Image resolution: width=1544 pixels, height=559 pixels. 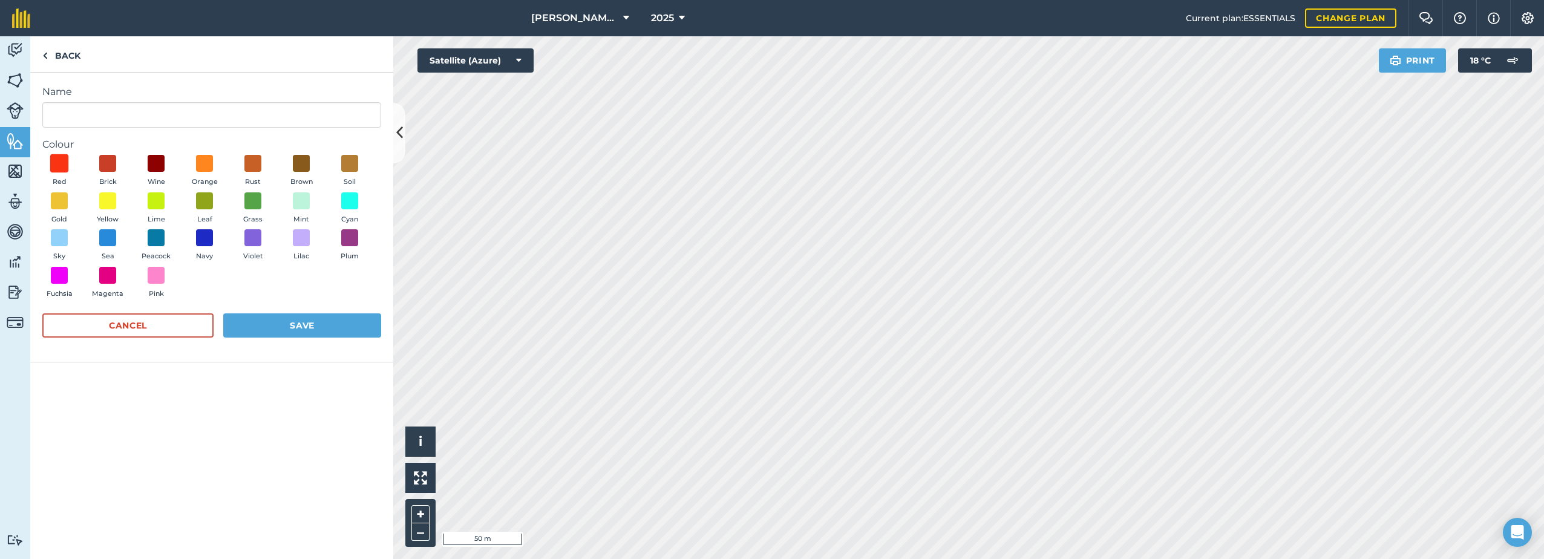 What do you see at coordinates (350, 257) in the screenshot?
I see `span: Plum` at bounding box center [350, 257].